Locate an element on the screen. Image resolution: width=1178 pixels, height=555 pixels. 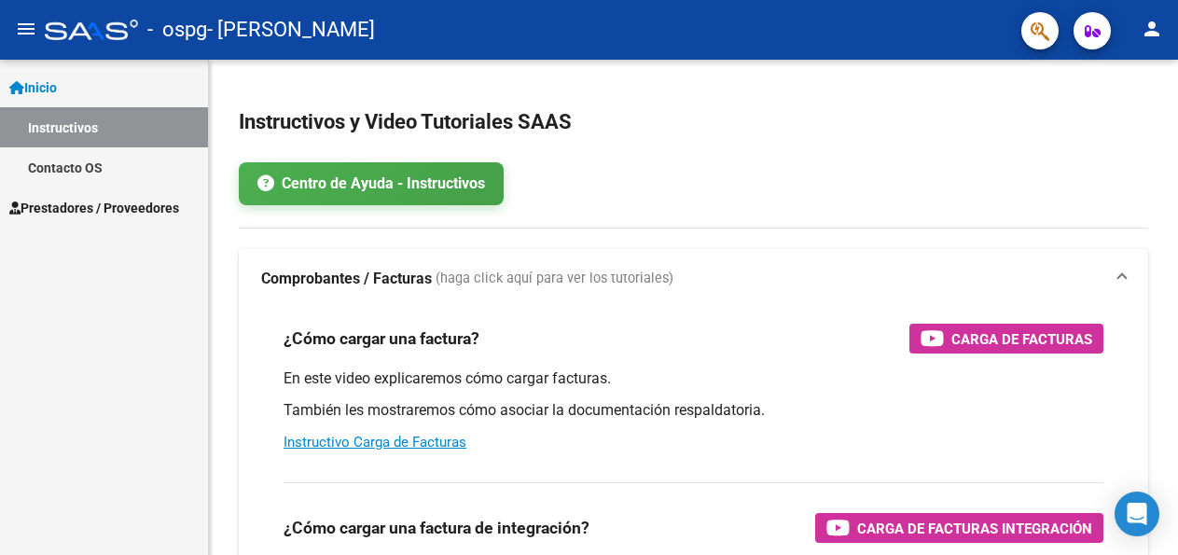
h3: ¿Cómo cargar una factura de integración? is located at coordinates (436, 528).